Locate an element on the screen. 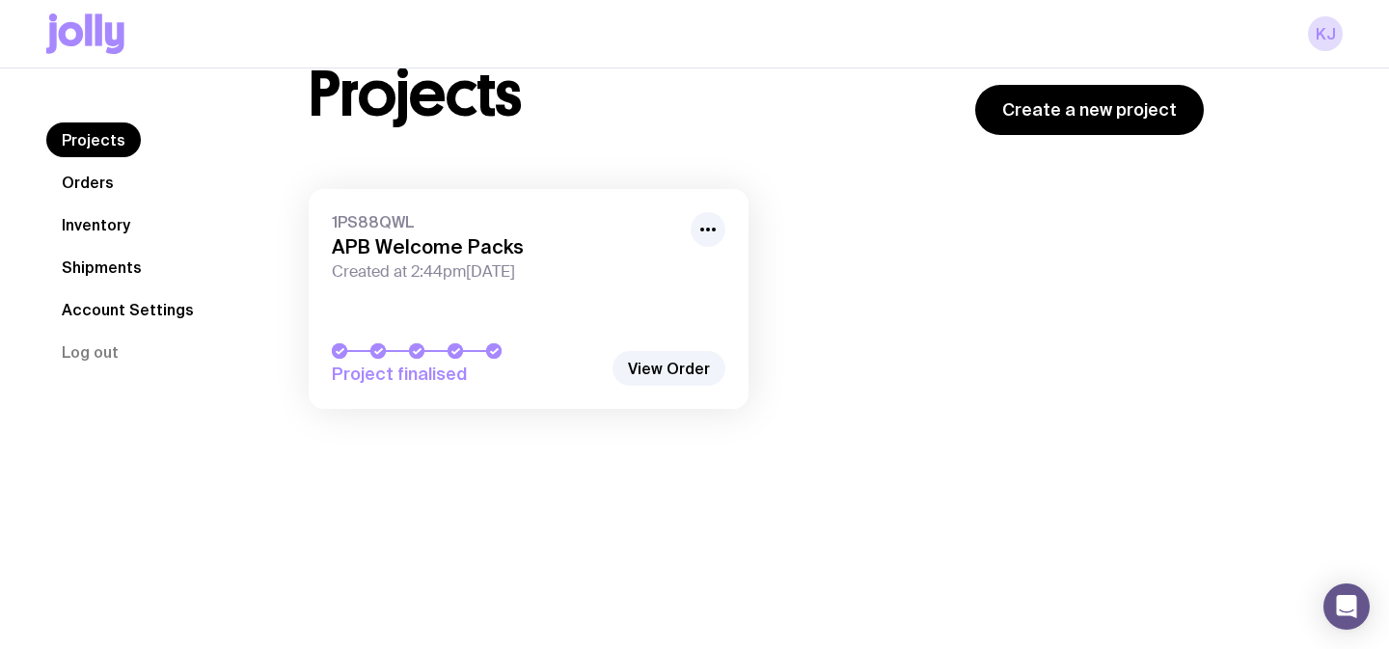 The width and height of the screenshot is (1389, 649). a: Shipments is located at coordinates (101, 267).